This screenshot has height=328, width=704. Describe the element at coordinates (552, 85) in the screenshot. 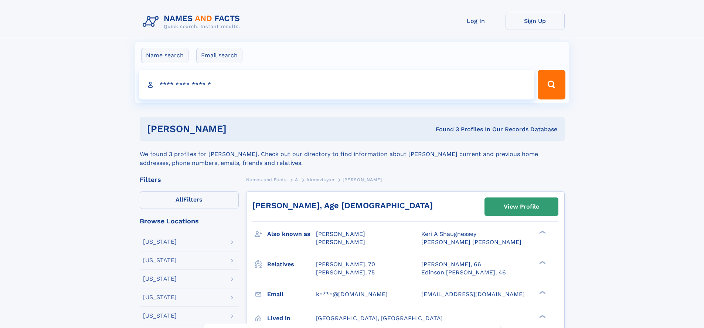

I see `button: Search Button` at that location.